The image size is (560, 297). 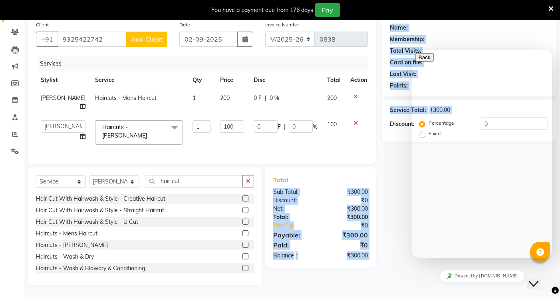 What do you see at coordinates (274, 98) in the screenshot?
I see `span: 0 %` at bounding box center [274, 98].